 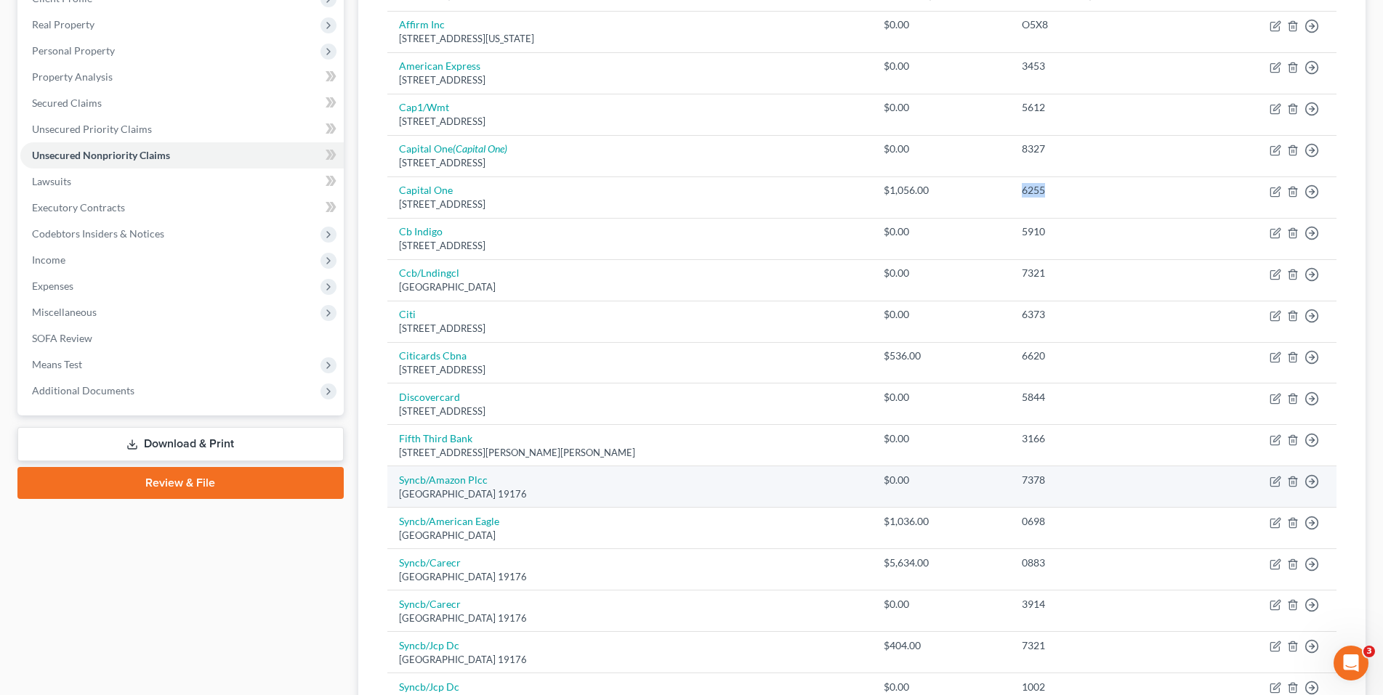 What do you see at coordinates (1099, 149) in the screenshot?
I see `div: 8327` at bounding box center [1099, 149].